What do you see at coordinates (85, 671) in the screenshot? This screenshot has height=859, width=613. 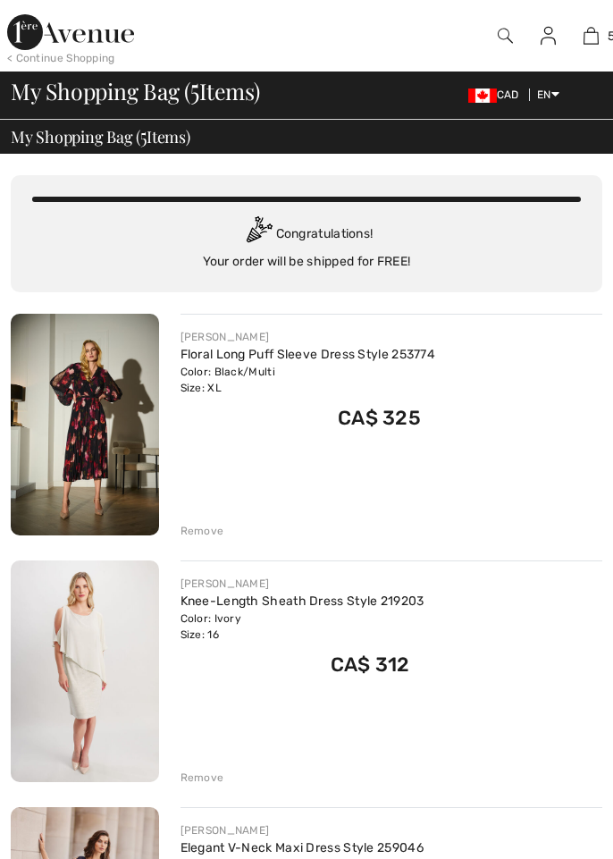 I see `img: Knee-Length Sheath Dress Style 219203` at bounding box center [85, 671].